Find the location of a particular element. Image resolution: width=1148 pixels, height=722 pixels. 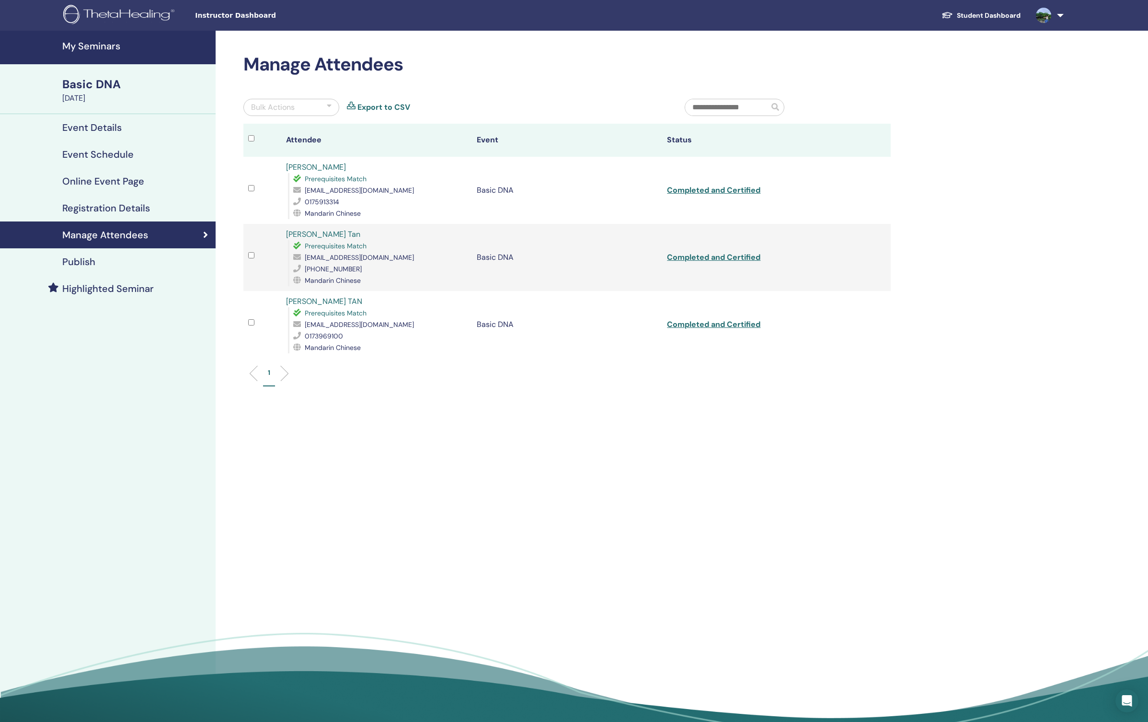

div: Basic DNA is located at coordinates (136, 84).